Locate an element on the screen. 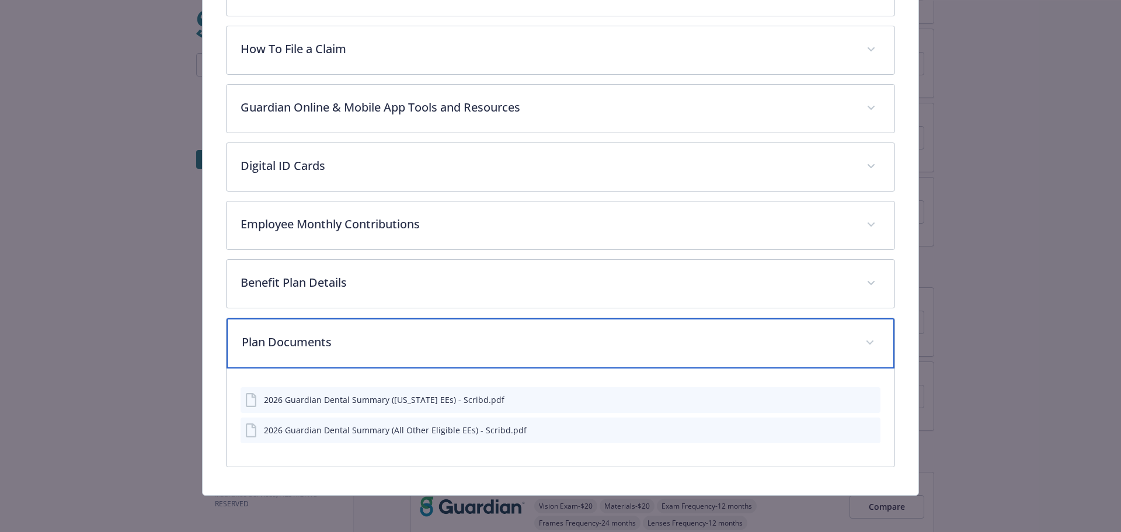 Image resolution: width=1121 pixels, height=532 pixels. div: 2026 Guardian Dental Summary (All Other Eligible EEs) - Scribd.pdf is located at coordinates (395, 430).